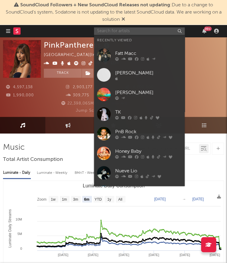 The image size is (227, 263). What do you see at coordinates (53, 200) in the screenshot?
I see `text: 1w` at bounding box center [53, 200].